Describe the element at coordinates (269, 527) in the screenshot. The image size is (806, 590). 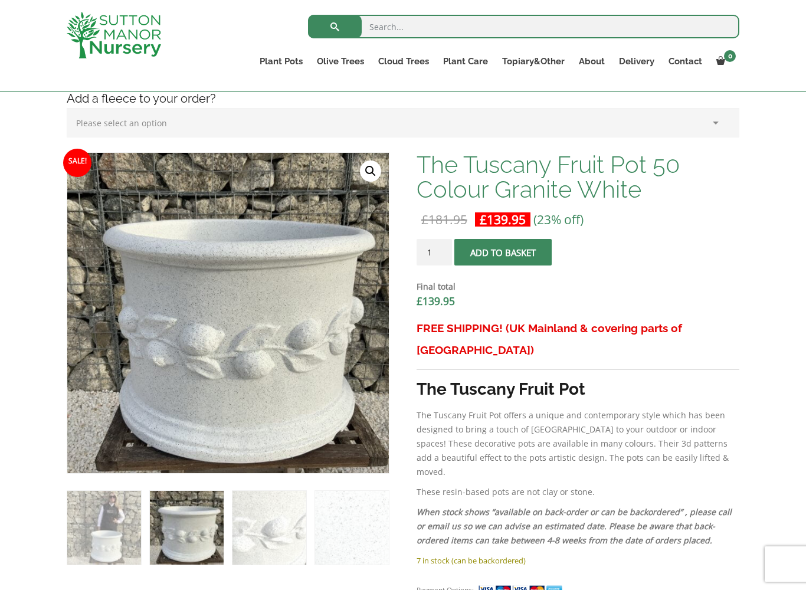
I see `img: The Tuscany Fruit Pot 50 Colour Granite White - Image 3` at that location.